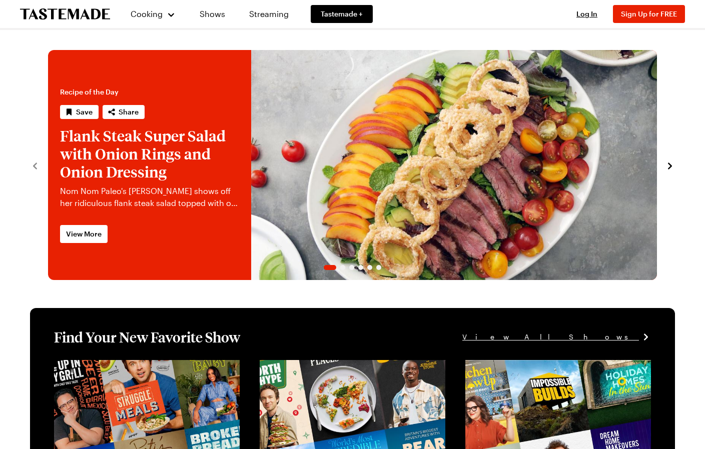  Describe the element at coordinates (79, 112) in the screenshot. I see `button: Save recipe` at that location.